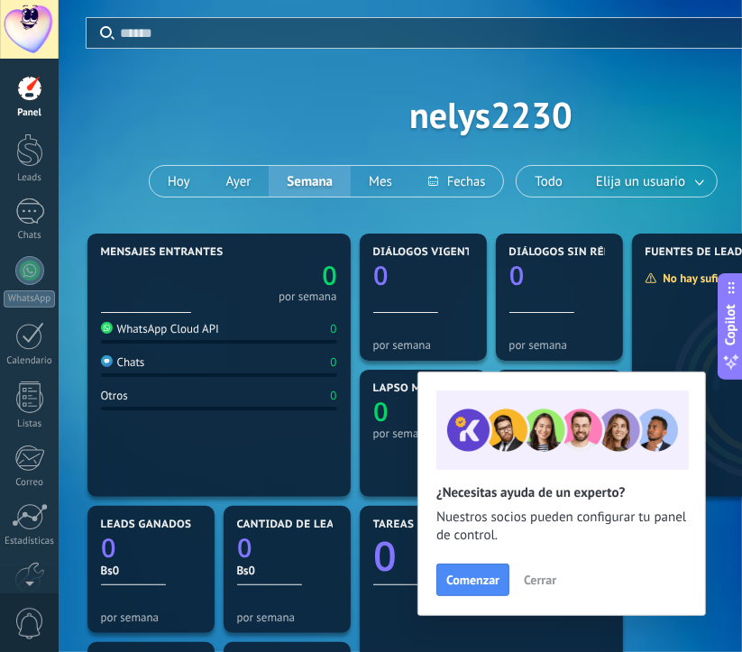  What do you see at coordinates (106, 327) in the screenshot?
I see `img: WhatsApp Cloud API` at bounding box center [106, 327].